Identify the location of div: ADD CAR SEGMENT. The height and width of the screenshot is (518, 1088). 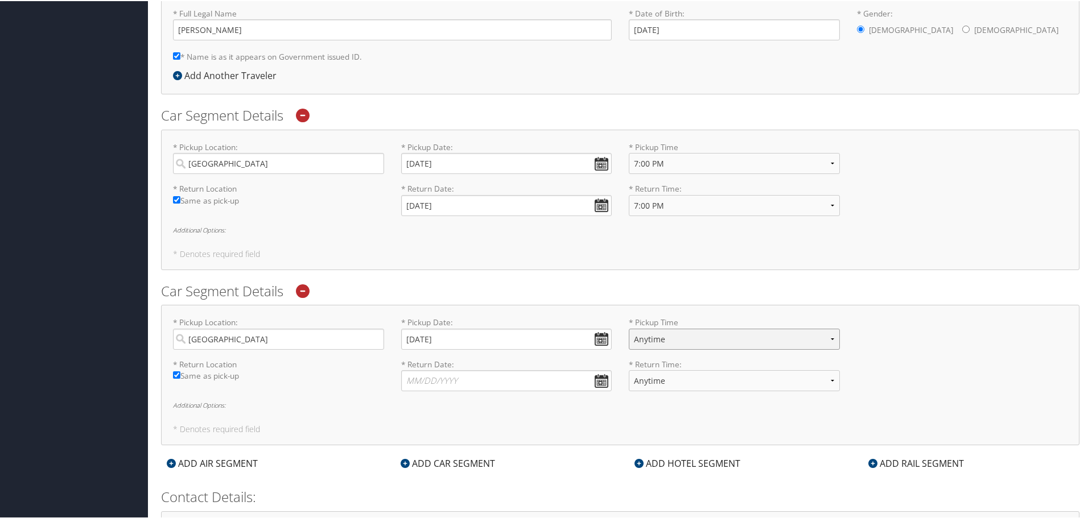
(448, 463).